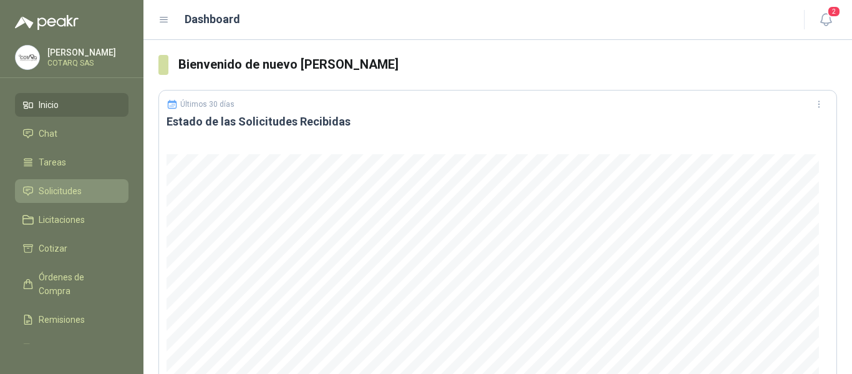 Image resolution: width=852 pixels, height=374 pixels. Describe the element at coordinates (834, 11) in the screenshot. I see `span: 2` at that location.